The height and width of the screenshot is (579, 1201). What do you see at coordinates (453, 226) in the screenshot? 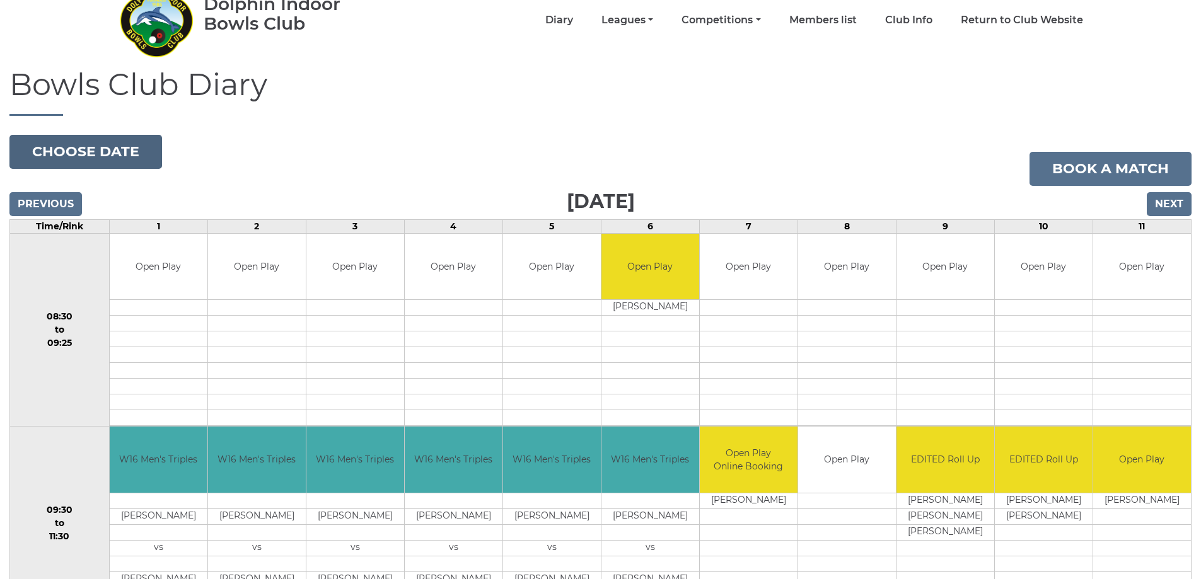
I see `td: 4` at bounding box center [453, 226].